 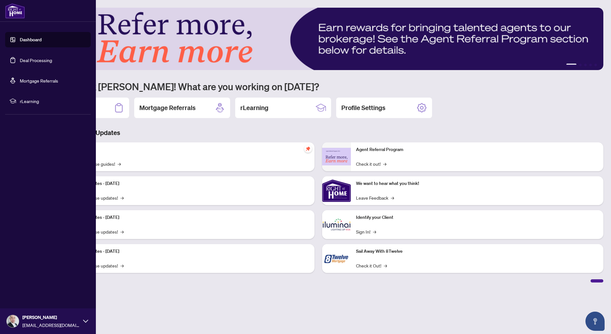 What do you see at coordinates (308, 149) in the screenshot?
I see `span: pushpin` at bounding box center [308, 149].